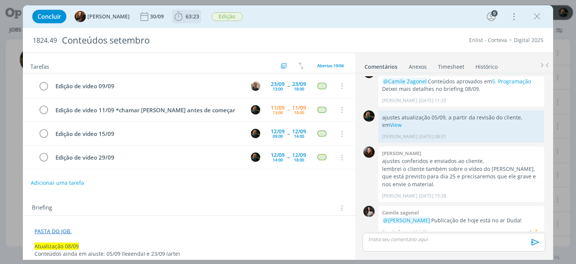 This screenshot has height=264, width=576. What do you see at coordinates (49, 17) in the screenshot?
I see `button: Concluir` at bounding box center [49, 17].